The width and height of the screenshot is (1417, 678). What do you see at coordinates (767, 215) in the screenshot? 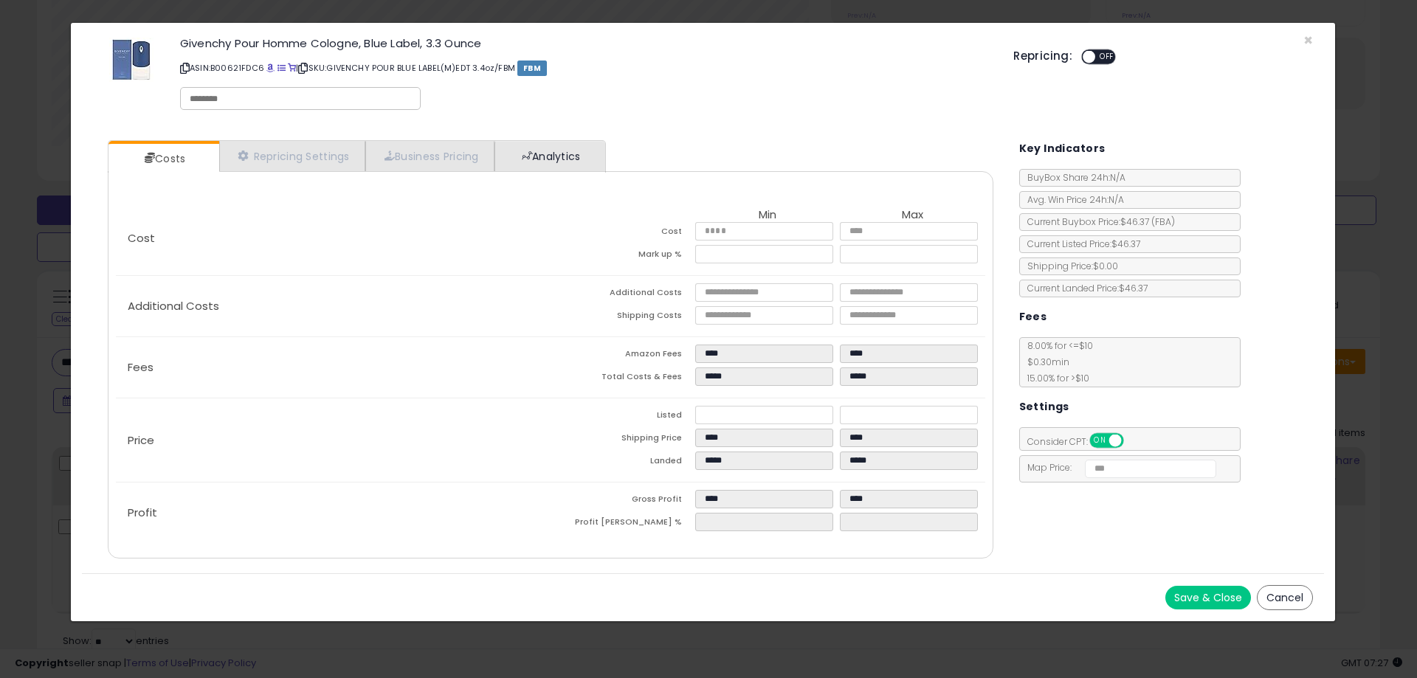
I see `th: Min` at bounding box center [767, 215].